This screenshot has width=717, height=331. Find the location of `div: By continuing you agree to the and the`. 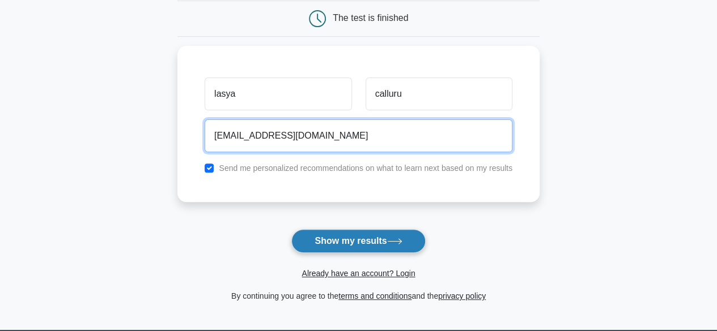

div: By continuing you agree to the and the is located at coordinates (358, 296).